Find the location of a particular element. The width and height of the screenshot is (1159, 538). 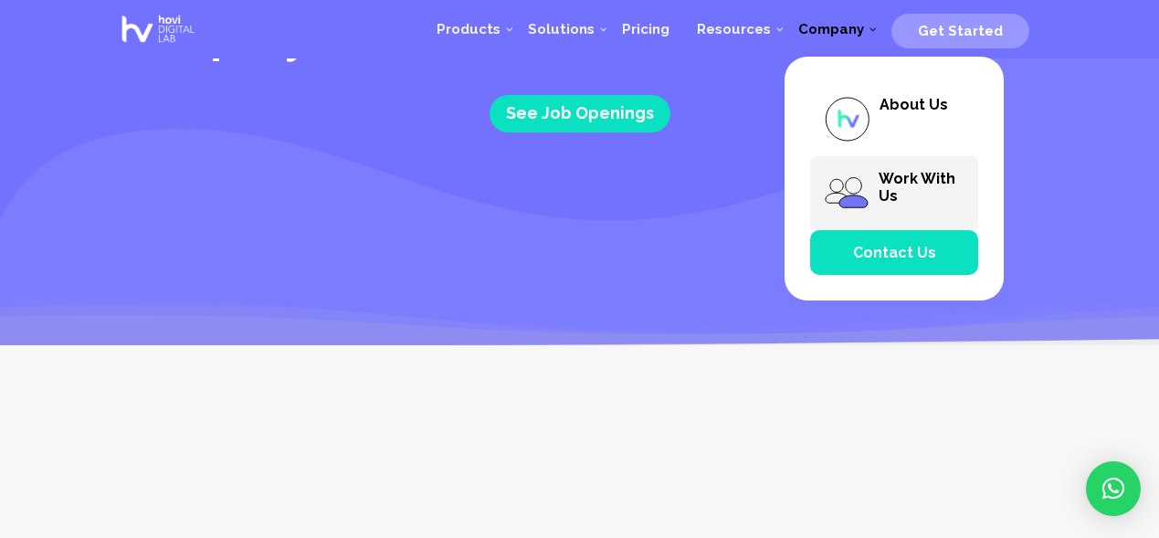

span: Work With Us is located at coordinates (917, 187).